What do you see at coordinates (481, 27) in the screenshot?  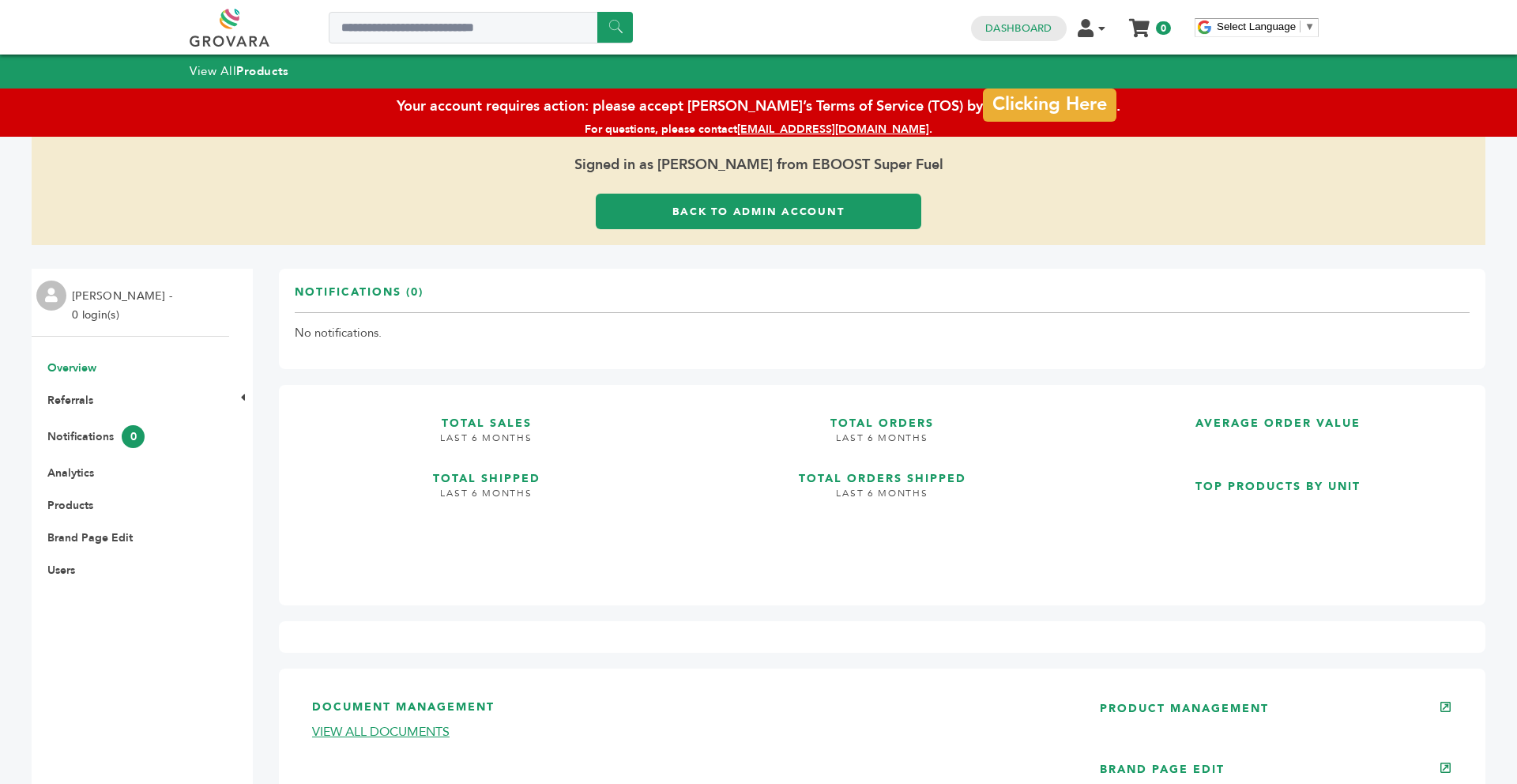 I see `input: Search a product or brand...` at bounding box center [481, 27].